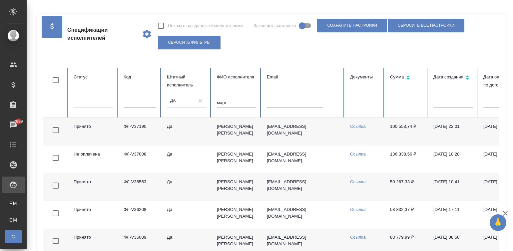 This screenshot has width=513, height=251. What do you see at coordinates (205, 26) in the screenshot?
I see `span: Показать созданные исполнителями` at bounding box center [205, 26].